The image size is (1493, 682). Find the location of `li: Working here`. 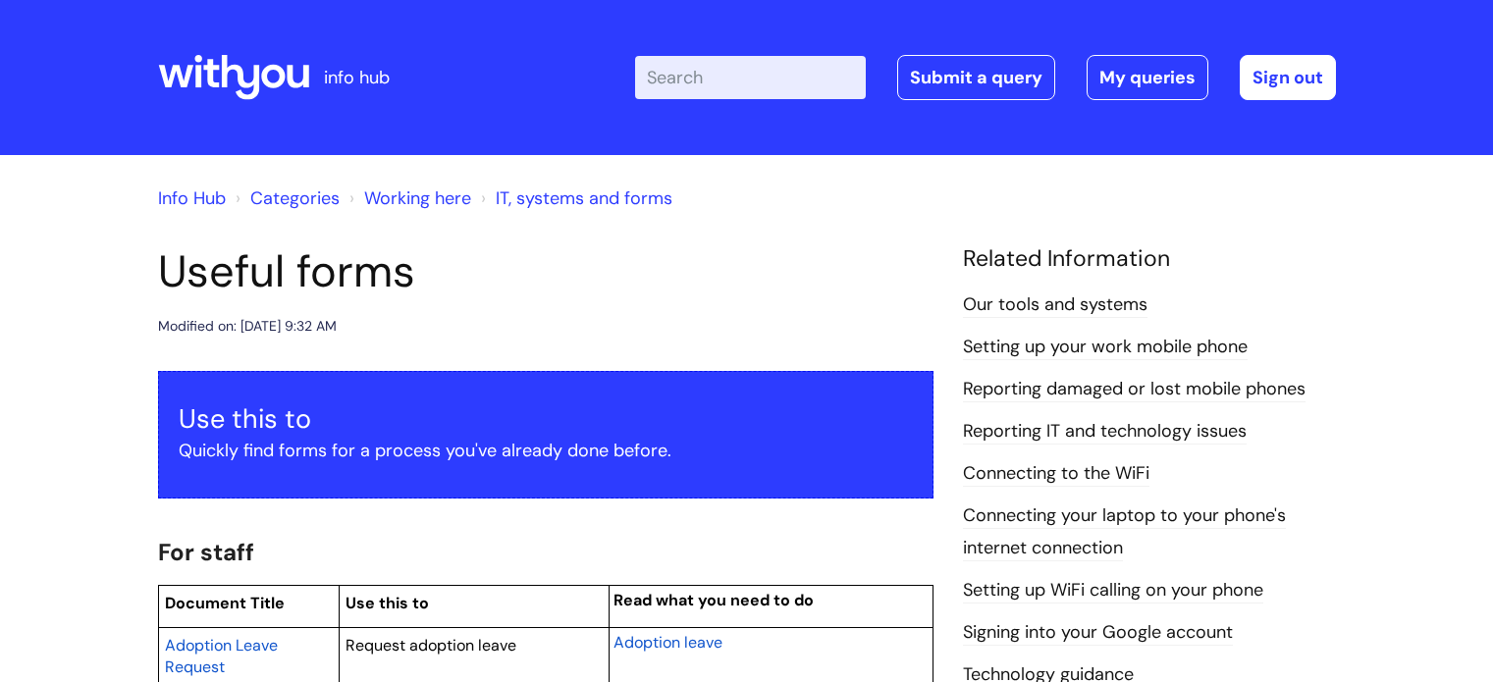

li: Working here is located at coordinates (407, 198).